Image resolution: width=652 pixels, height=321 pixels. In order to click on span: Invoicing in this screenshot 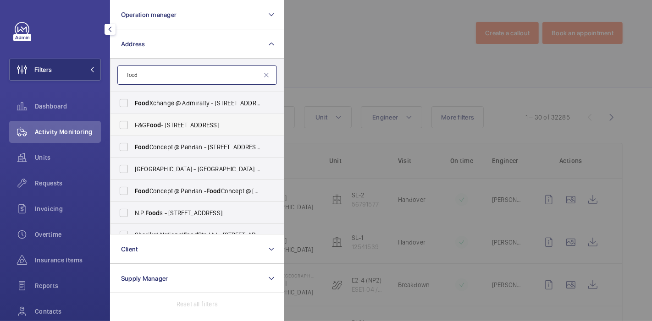, I will do `click(68, 209)`.